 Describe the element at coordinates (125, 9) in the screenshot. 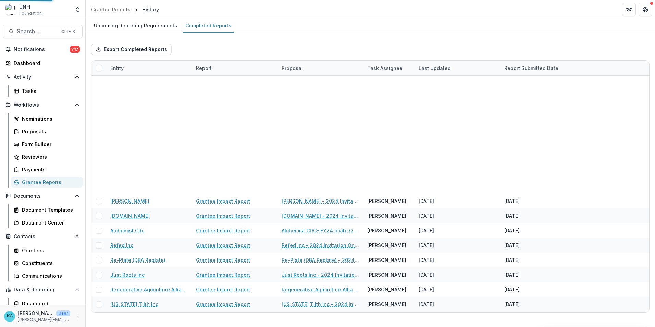

I see `nav: breadcrumb` at that location.